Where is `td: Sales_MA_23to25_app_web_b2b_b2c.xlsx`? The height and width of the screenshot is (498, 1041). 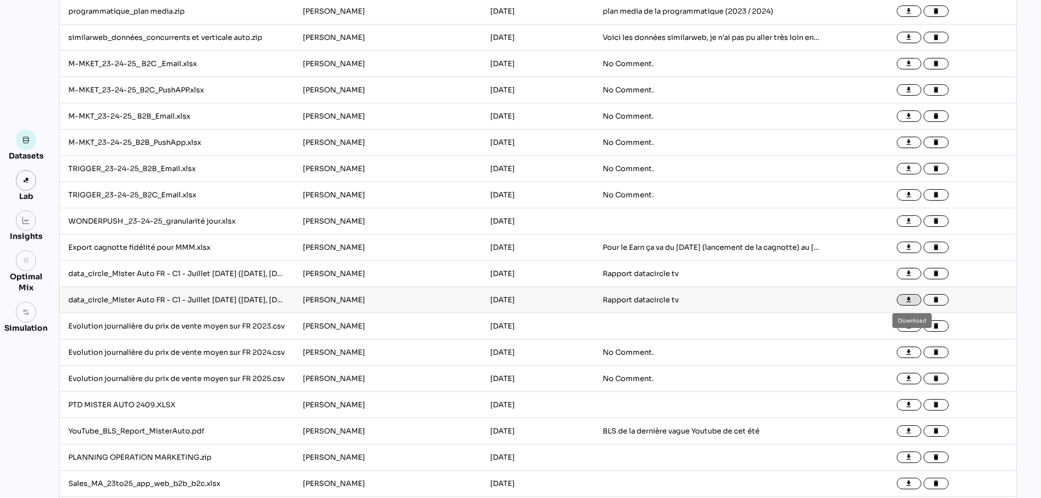 td: Sales_MA_23to25_app_web_b2b_b2c.xlsx is located at coordinates (177, 484).